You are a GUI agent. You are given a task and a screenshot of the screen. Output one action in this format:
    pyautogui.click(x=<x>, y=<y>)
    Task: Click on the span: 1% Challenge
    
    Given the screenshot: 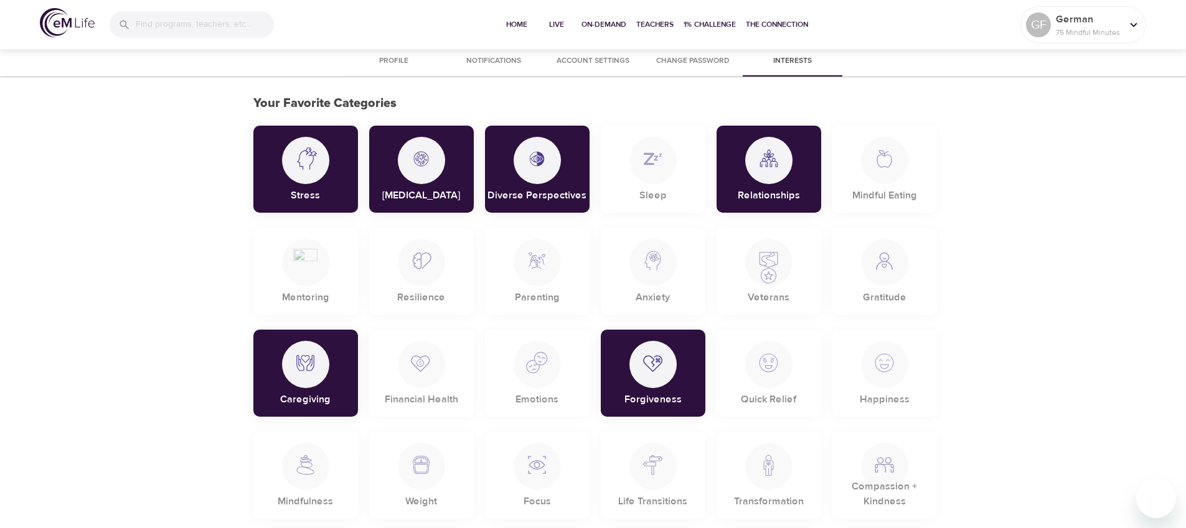 What is the action you would take?
    pyautogui.click(x=710, y=24)
    